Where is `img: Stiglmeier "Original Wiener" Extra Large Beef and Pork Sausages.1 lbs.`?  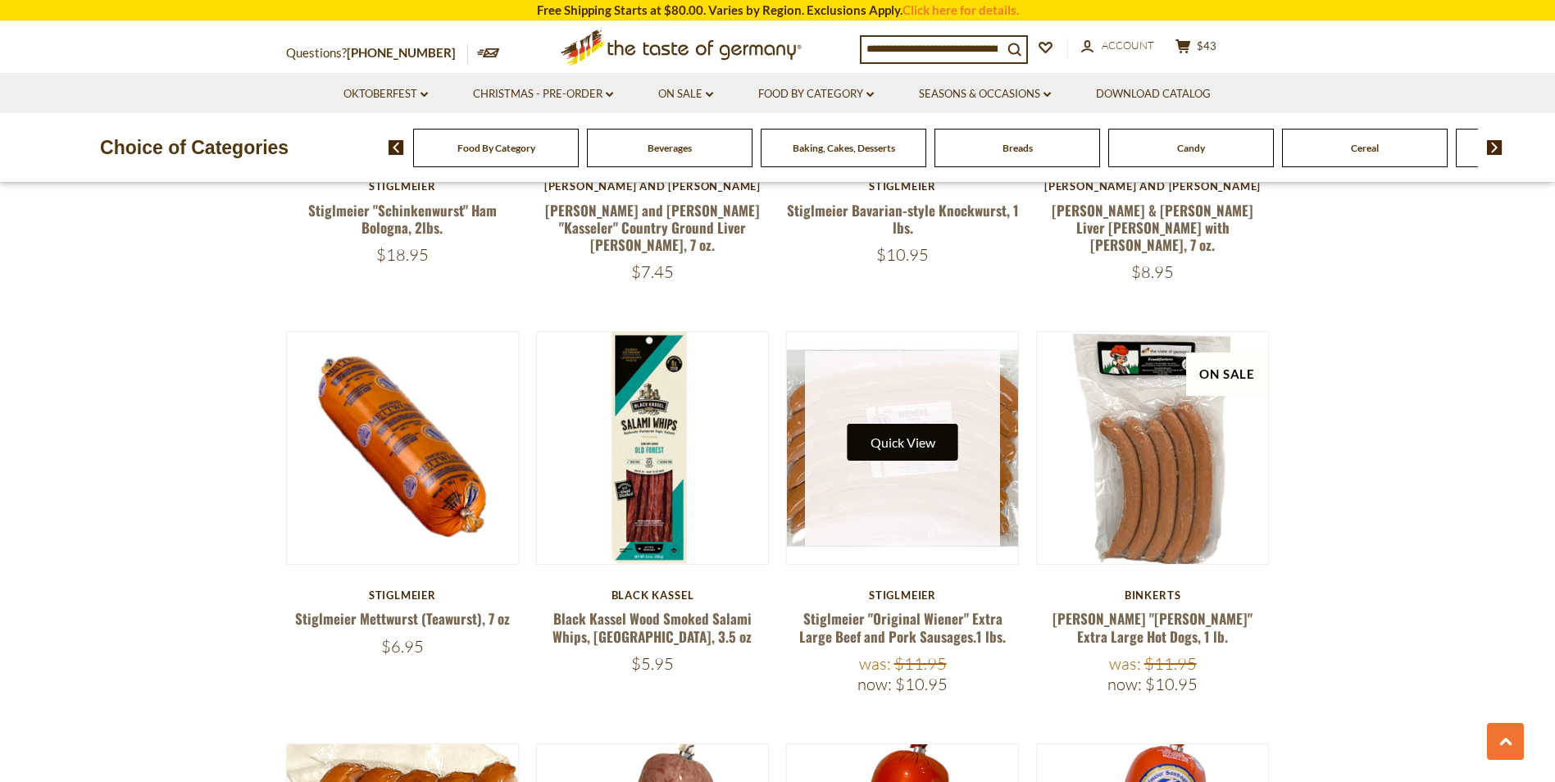
img: Stiglmeier "Original Wiener" Extra Large Beef and Pork Sausages.1 lbs. is located at coordinates (903, 448).